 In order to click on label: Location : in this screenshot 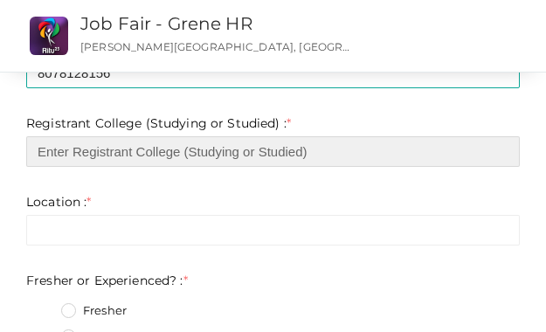, I will do `click(59, 202)`.